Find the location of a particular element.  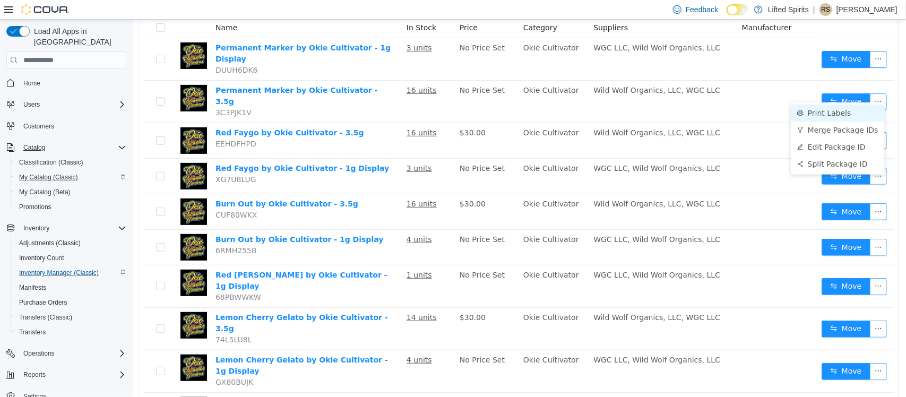

span: Category is located at coordinates (408, 8).